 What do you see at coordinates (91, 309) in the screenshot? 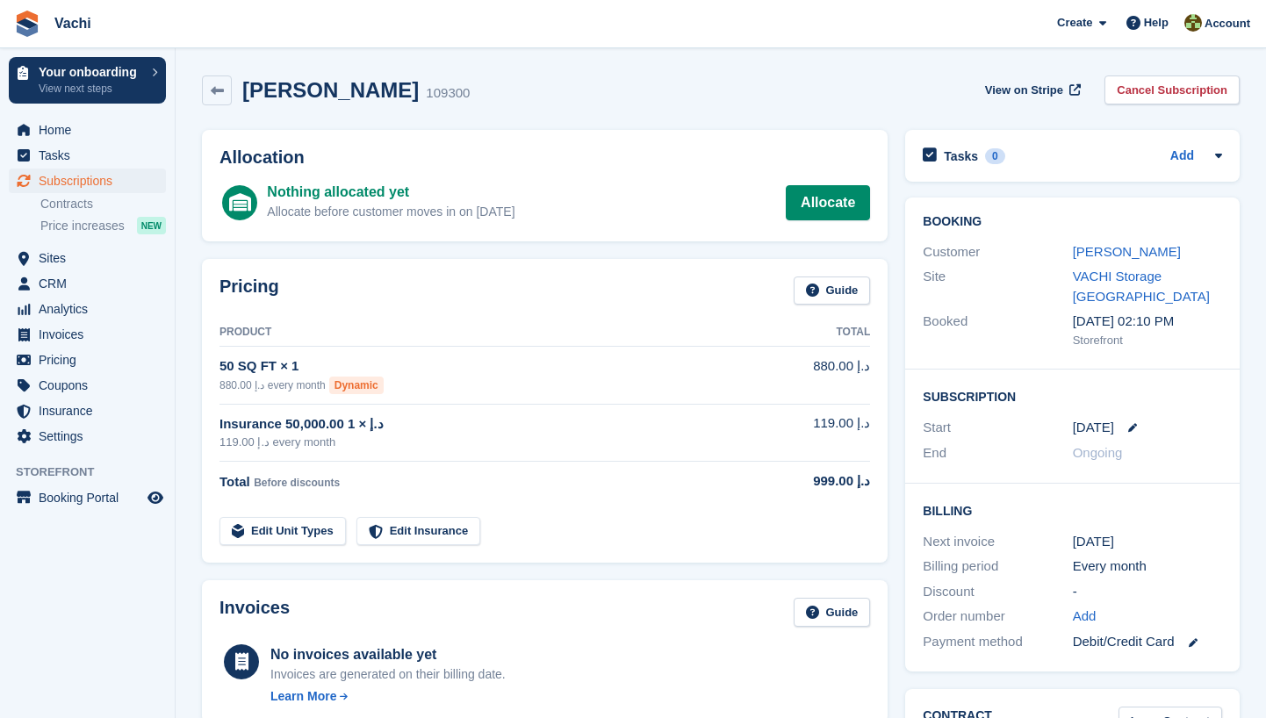
I see `span: Analytics` at bounding box center [91, 309].